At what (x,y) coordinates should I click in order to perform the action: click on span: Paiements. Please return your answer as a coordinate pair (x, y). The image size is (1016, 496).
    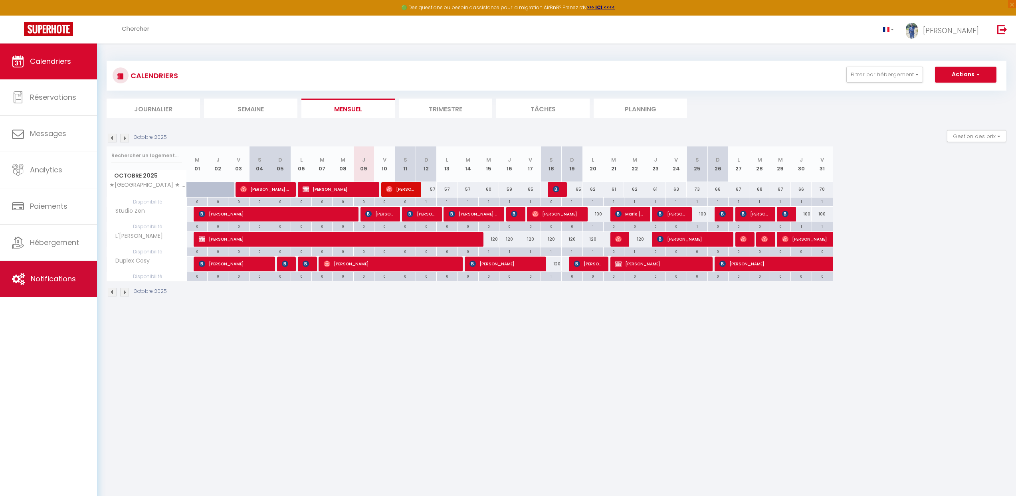
    Looking at the image, I should click on (49, 206).